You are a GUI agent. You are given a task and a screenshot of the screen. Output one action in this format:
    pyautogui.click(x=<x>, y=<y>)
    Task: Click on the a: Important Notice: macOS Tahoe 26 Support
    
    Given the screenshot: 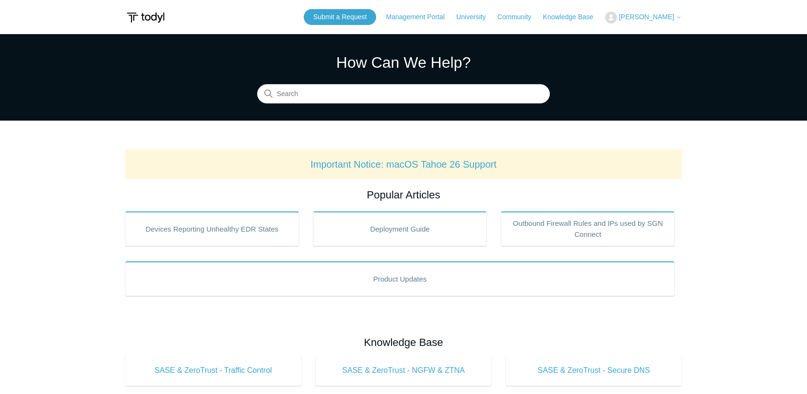 What is the action you would take?
    pyautogui.click(x=404, y=164)
    